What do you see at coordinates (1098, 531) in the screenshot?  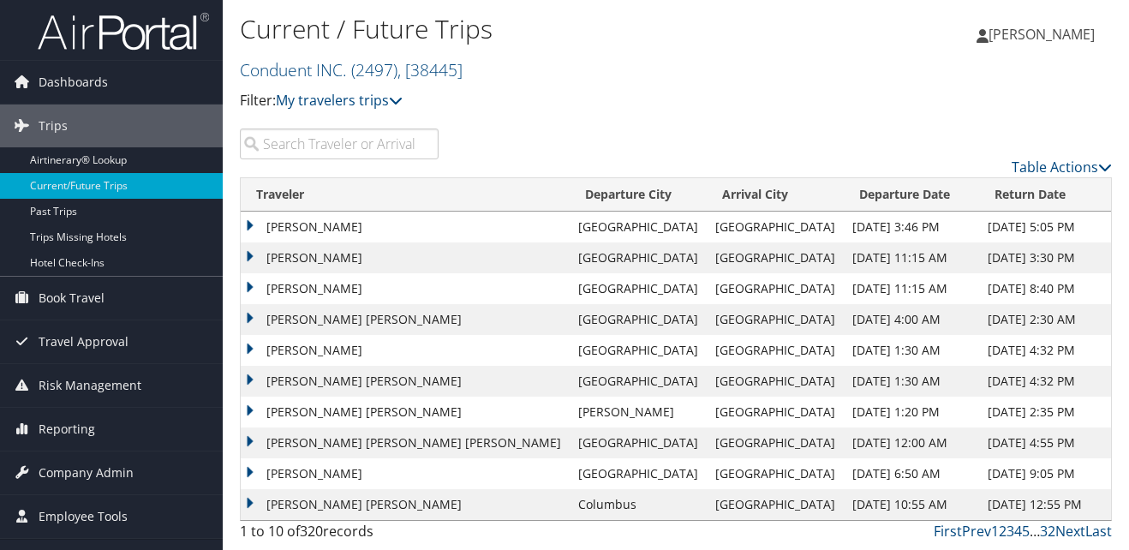 I see `a: Last` at bounding box center [1098, 531].